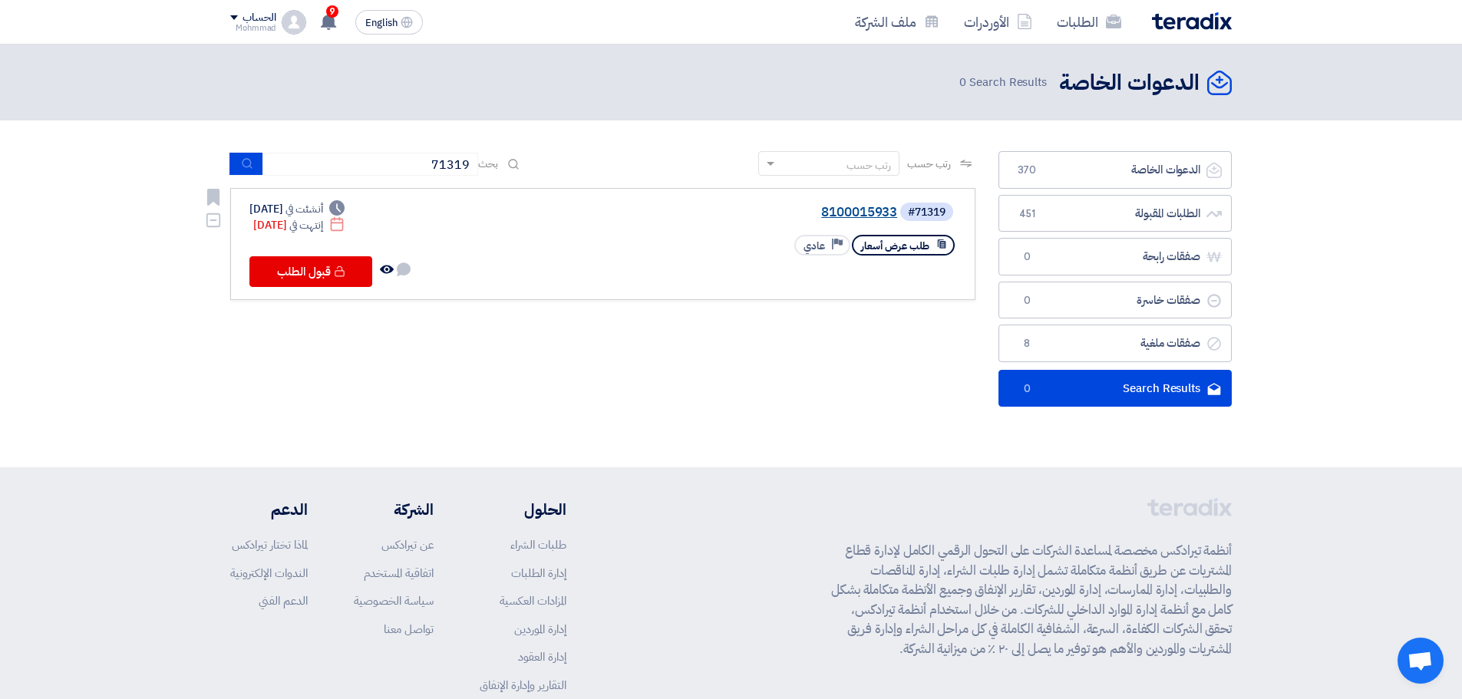 This screenshot has height=699, width=1462. I want to click on div: Mohmmad, so click(253, 28).